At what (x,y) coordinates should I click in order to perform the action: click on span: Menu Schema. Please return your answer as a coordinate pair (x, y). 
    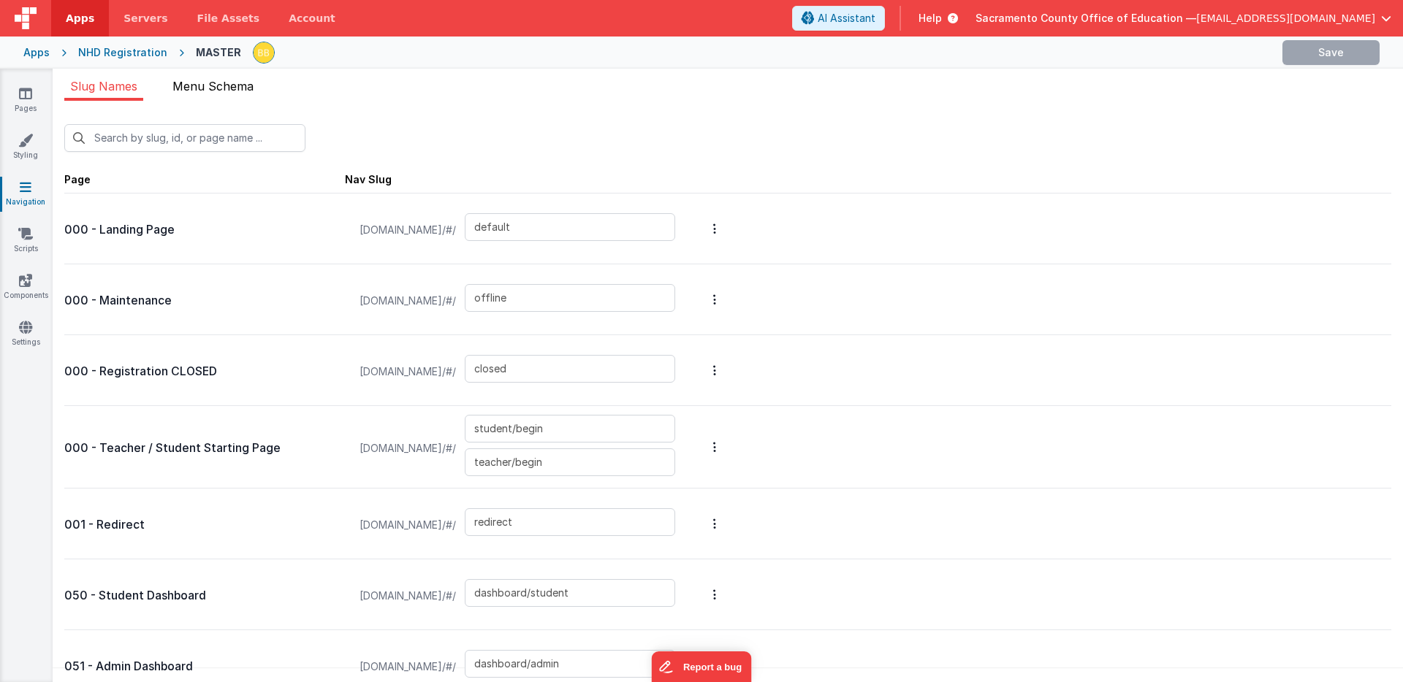
    Looking at the image, I should click on (213, 86).